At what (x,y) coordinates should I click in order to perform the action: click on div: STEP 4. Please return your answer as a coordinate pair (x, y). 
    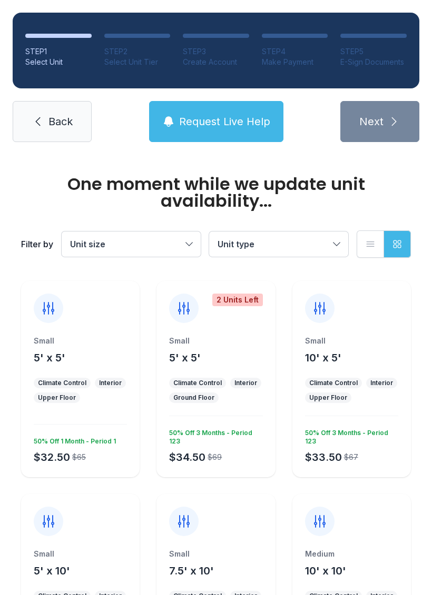
    Looking at the image, I should click on (295, 52).